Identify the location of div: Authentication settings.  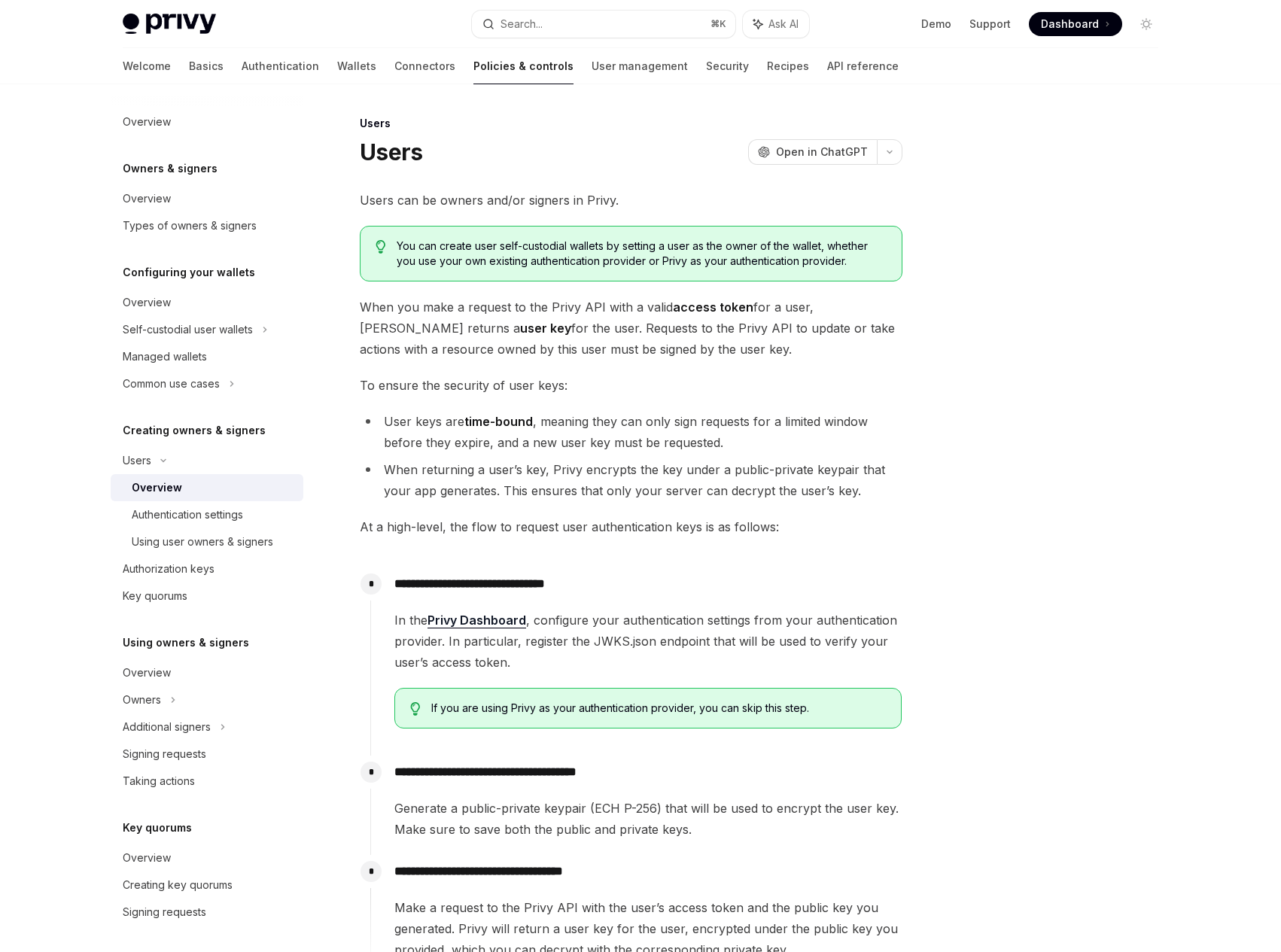
(187, 515).